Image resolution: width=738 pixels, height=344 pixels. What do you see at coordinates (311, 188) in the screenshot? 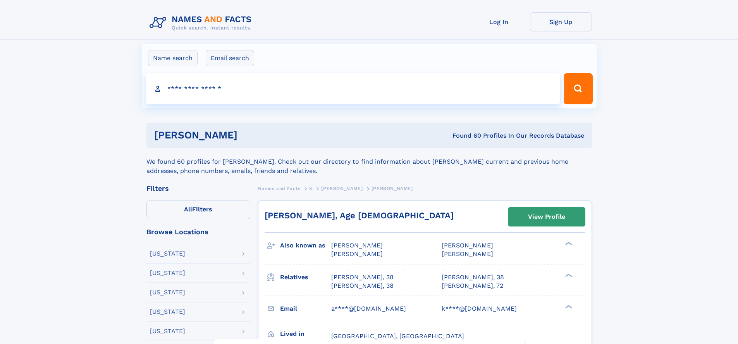
I see `a: K` at bounding box center [311, 188].